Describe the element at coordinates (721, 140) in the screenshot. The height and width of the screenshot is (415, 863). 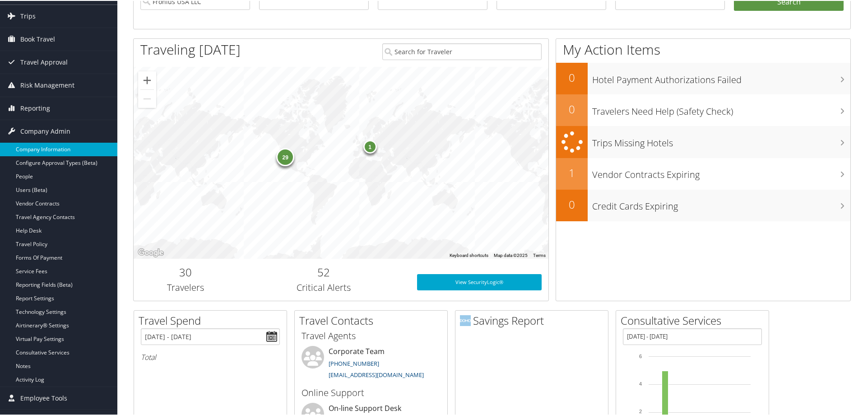
I see `h3: Trips Missing Hotels` at that location.